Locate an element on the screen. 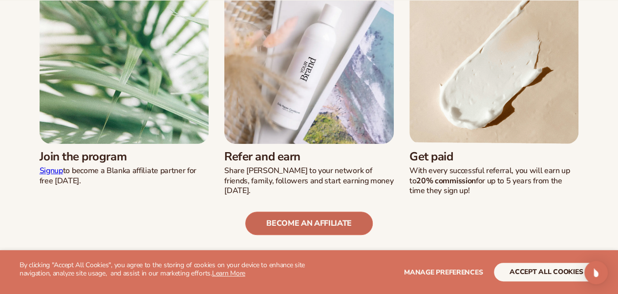  a: Learn More is located at coordinates (229, 273).